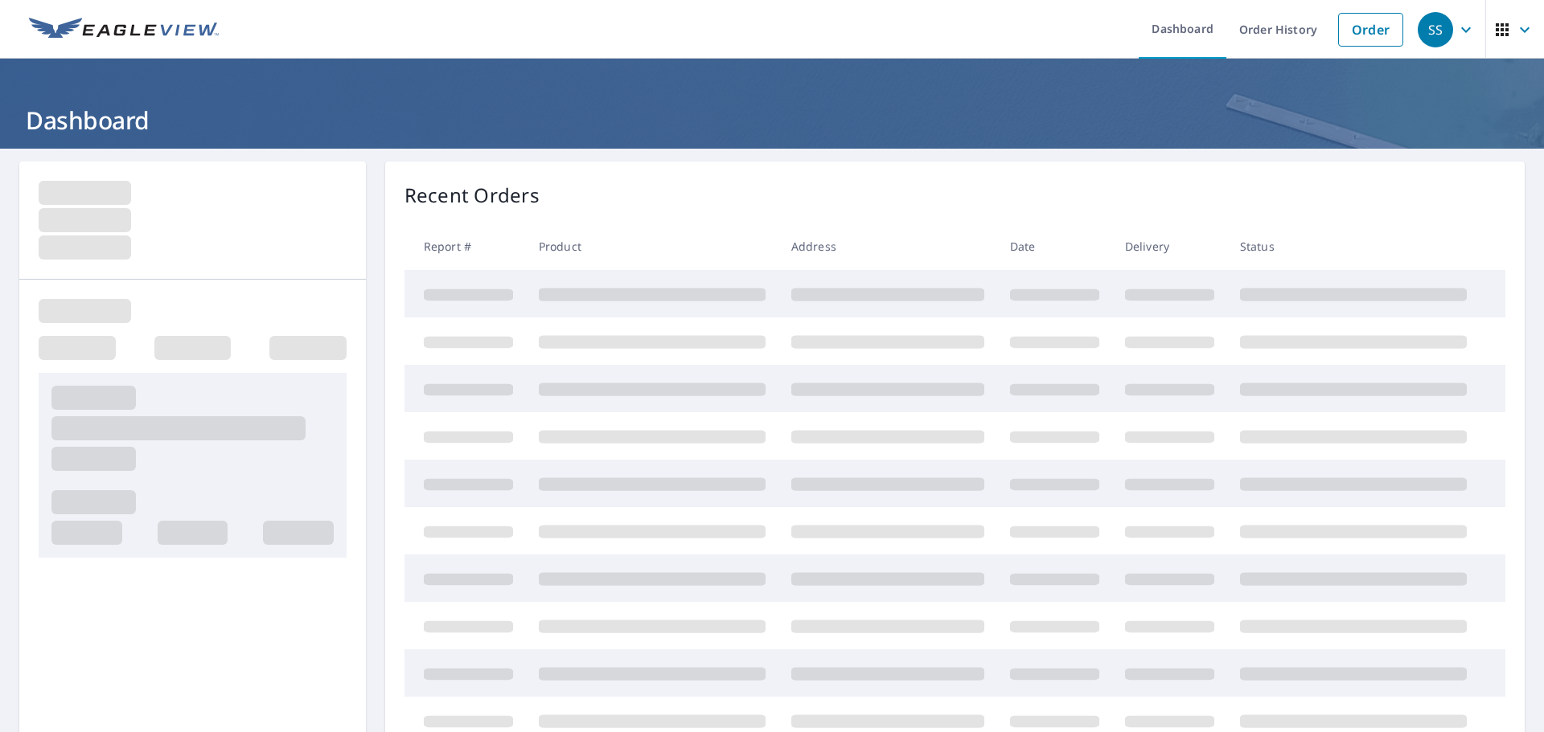 This screenshot has width=1544, height=732. I want to click on th: Date, so click(1054, 246).